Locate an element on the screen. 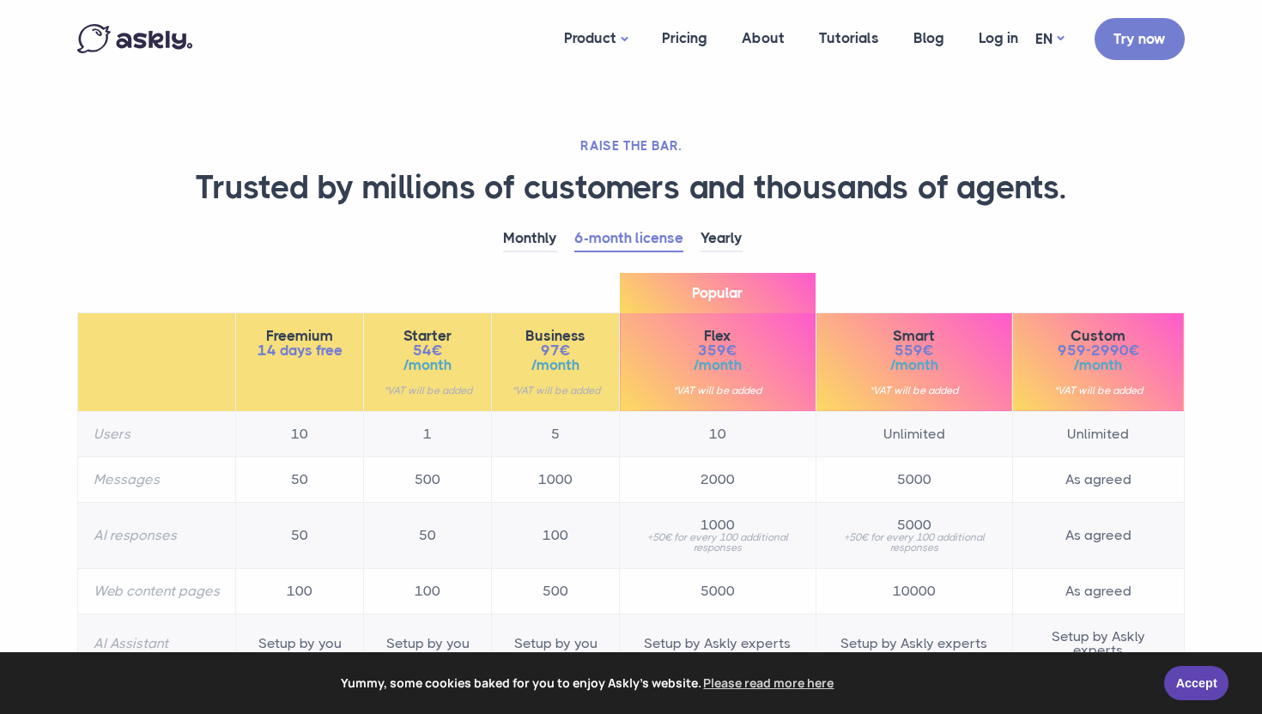  a: Try now is located at coordinates (1139, 39).